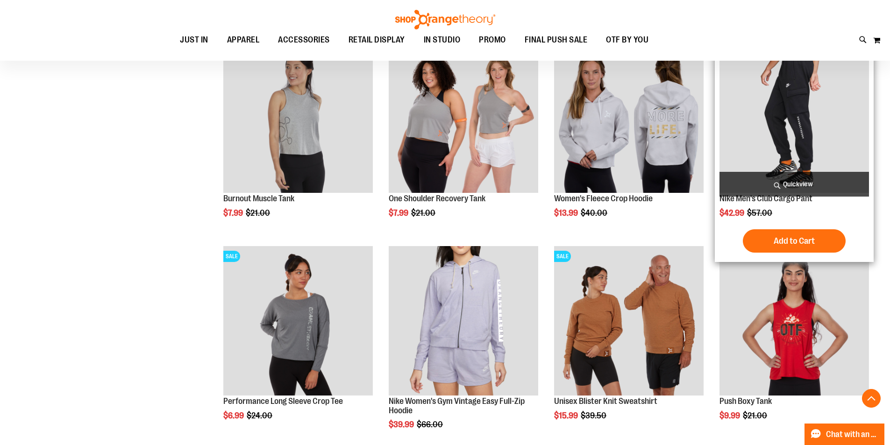 Image resolution: width=890 pixels, height=445 pixels. What do you see at coordinates (463, 119) in the screenshot?
I see `a: Main view of One Shoulder Recovery TankSALE` at bounding box center [463, 119].